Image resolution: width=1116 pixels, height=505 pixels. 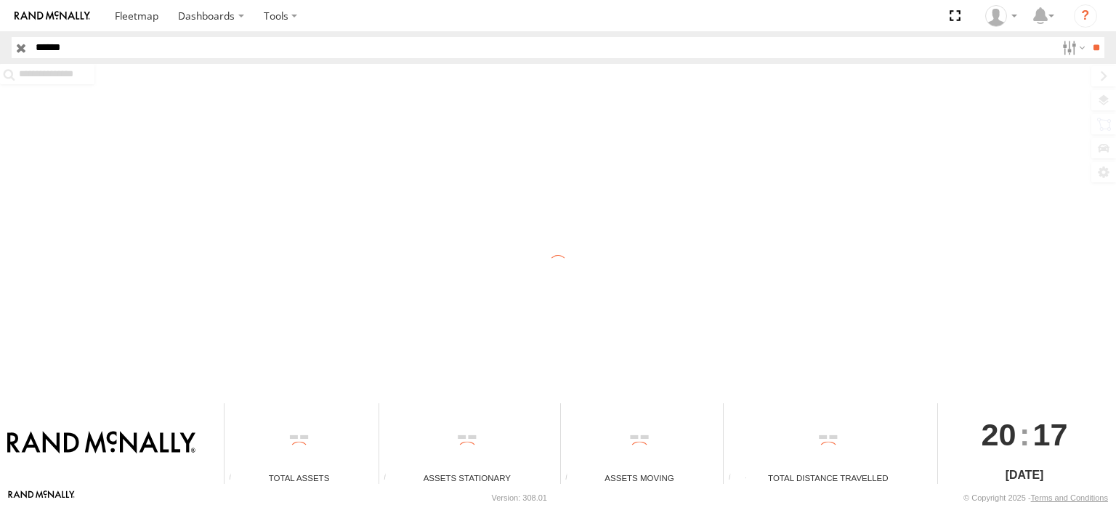 I want to click on div: Total Distance Travelled, so click(x=827, y=477).